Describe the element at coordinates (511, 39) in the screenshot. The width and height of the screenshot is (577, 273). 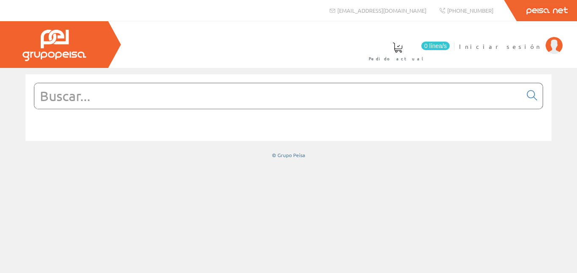
I see `a: Iniciar sesión` at that location.